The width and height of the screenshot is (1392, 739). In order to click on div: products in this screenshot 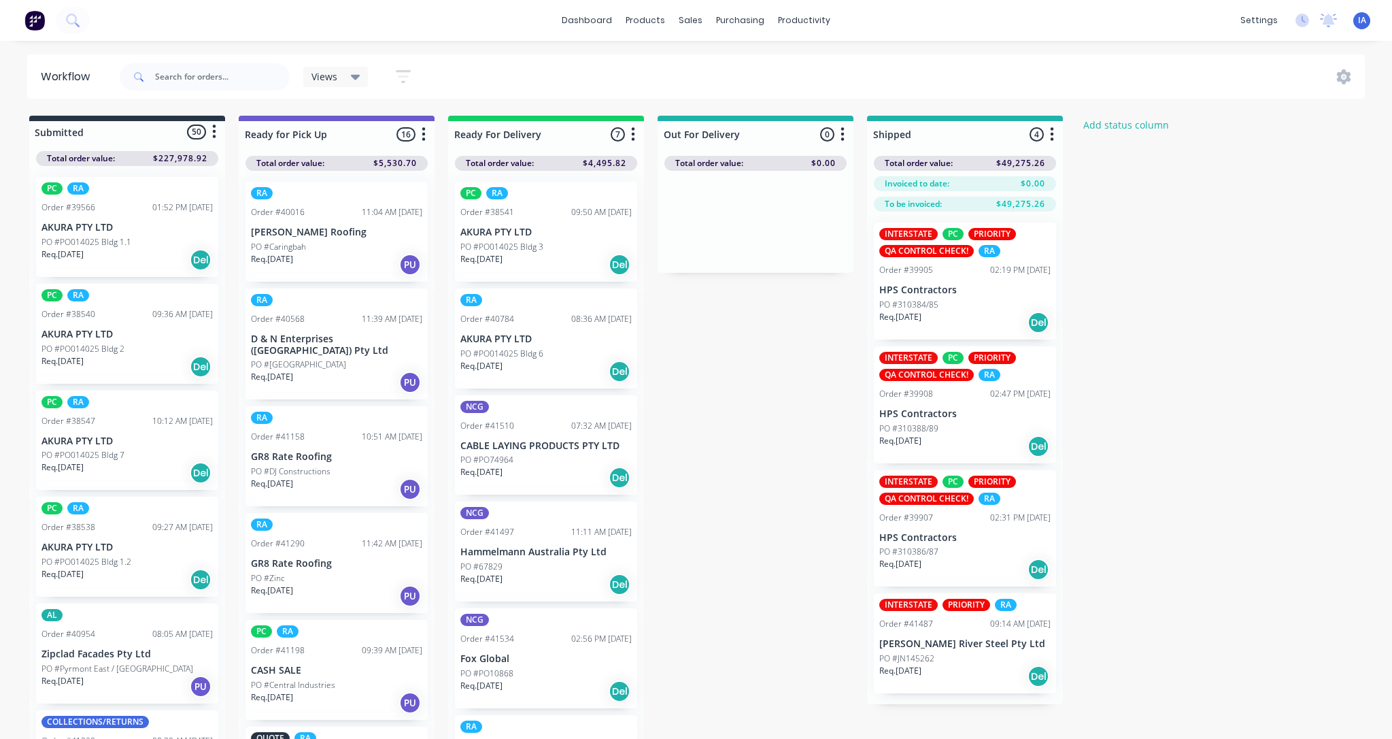, I will do `click(645, 20)`.